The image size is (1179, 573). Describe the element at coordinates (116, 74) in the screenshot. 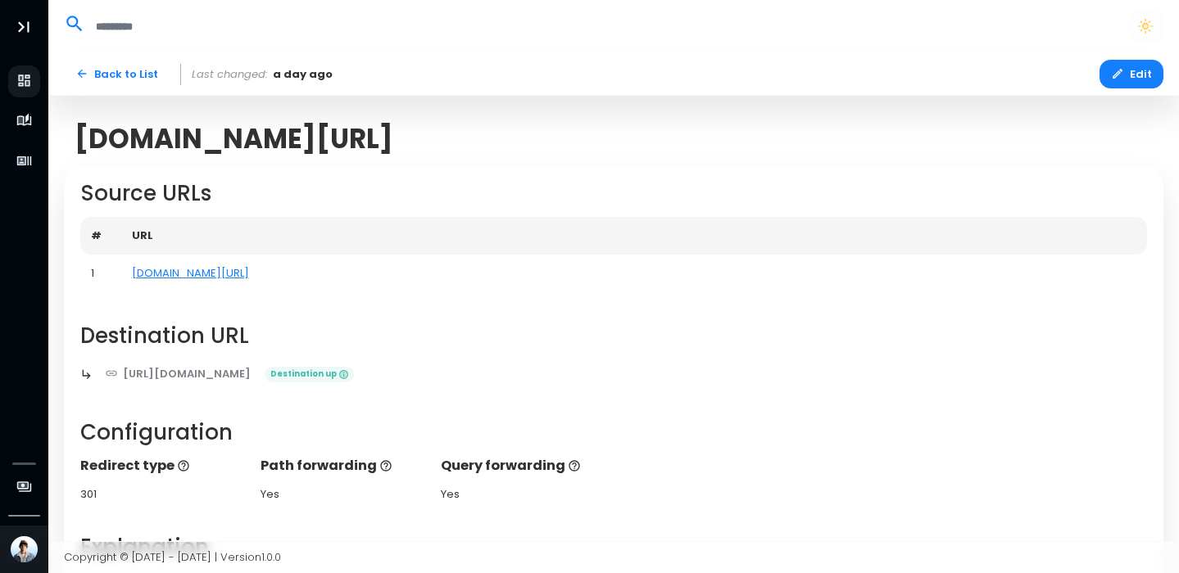

I see `a: Back to List` at that location.